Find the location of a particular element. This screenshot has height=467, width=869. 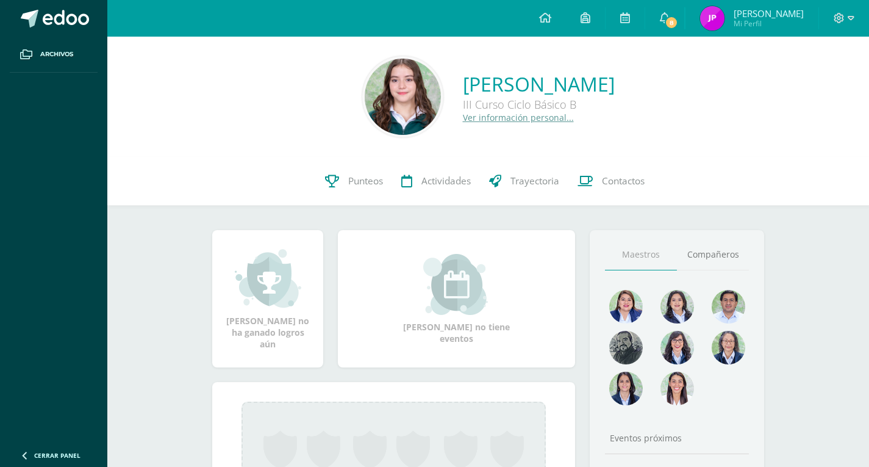

a: Compañeros is located at coordinates (713, 254).